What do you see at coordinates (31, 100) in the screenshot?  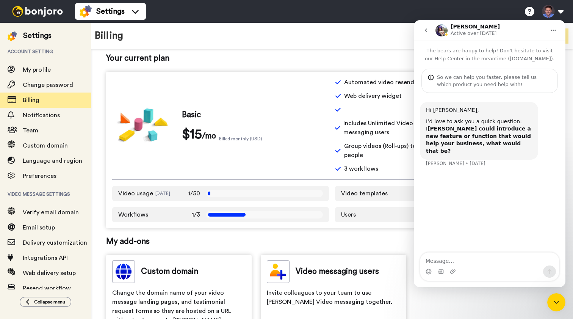 I see `span: Billing` at bounding box center [31, 100].